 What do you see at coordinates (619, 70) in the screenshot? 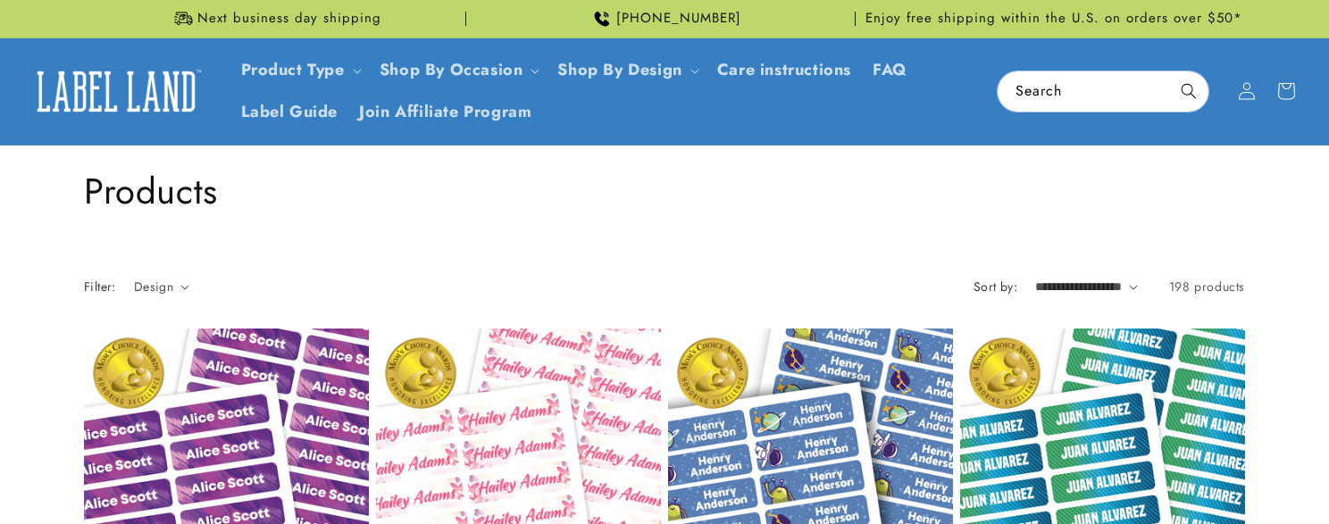
I see `a: Shop By Design` at bounding box center [619, 70].